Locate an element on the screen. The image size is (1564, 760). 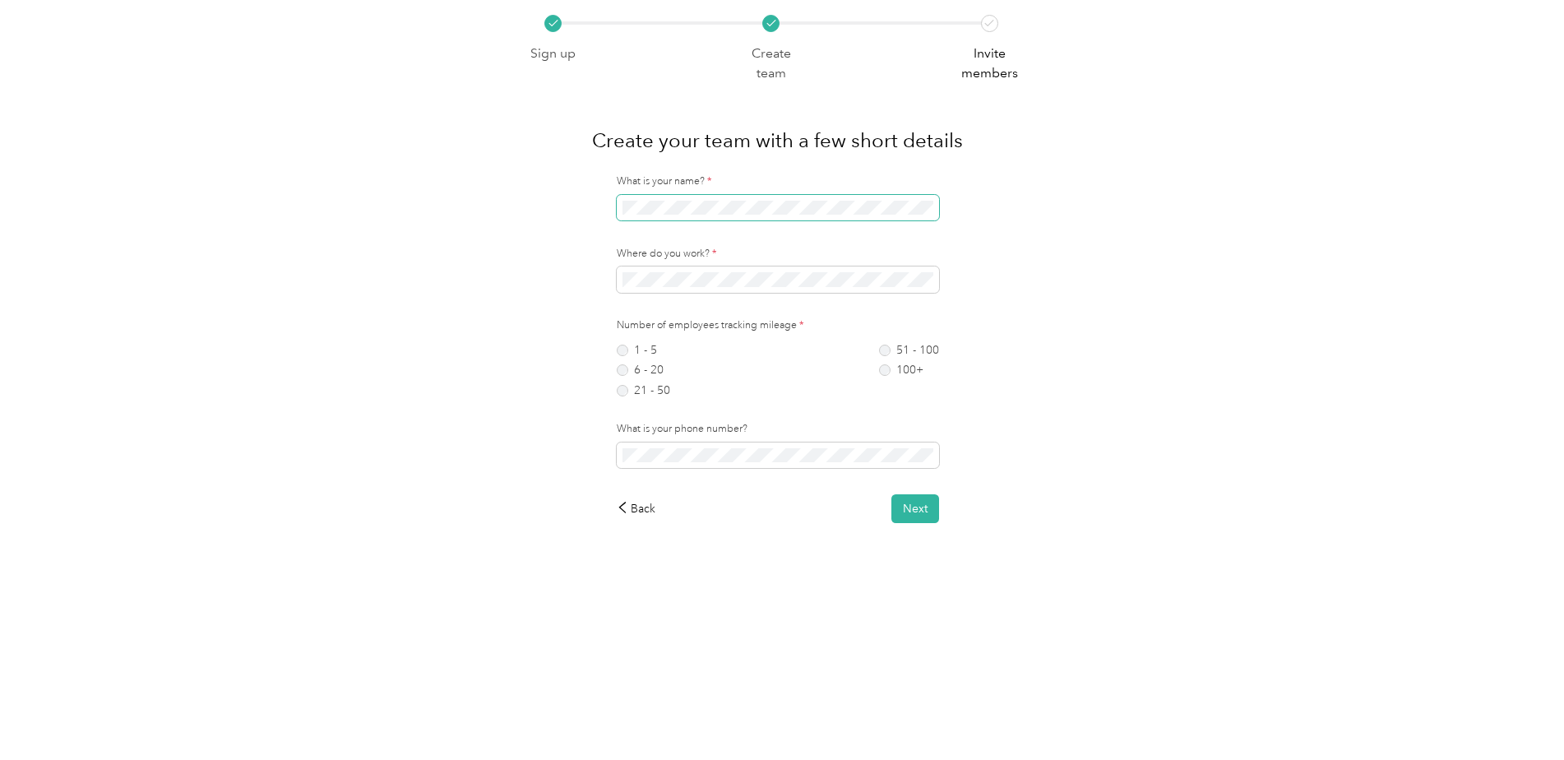
label: 6 - 20 is located at coordinates (643, 370).